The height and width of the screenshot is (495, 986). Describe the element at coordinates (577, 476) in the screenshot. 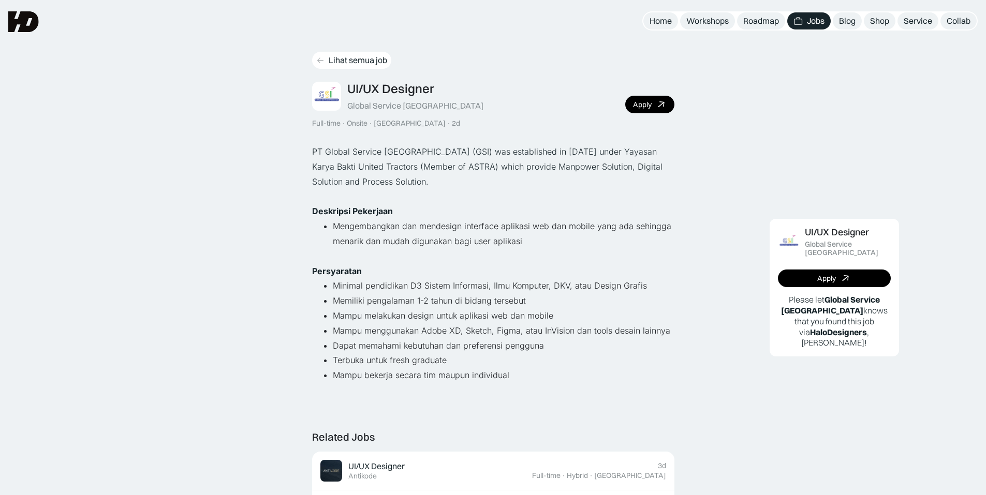

I see `div: Hybrid` at that location.